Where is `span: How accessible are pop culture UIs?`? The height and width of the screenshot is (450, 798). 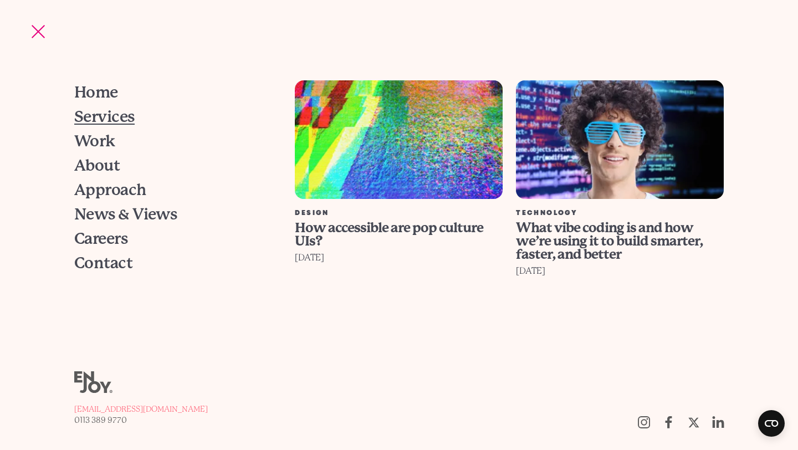 span: How accessible are pop culture UIs? is located at coordinates (389, 234).